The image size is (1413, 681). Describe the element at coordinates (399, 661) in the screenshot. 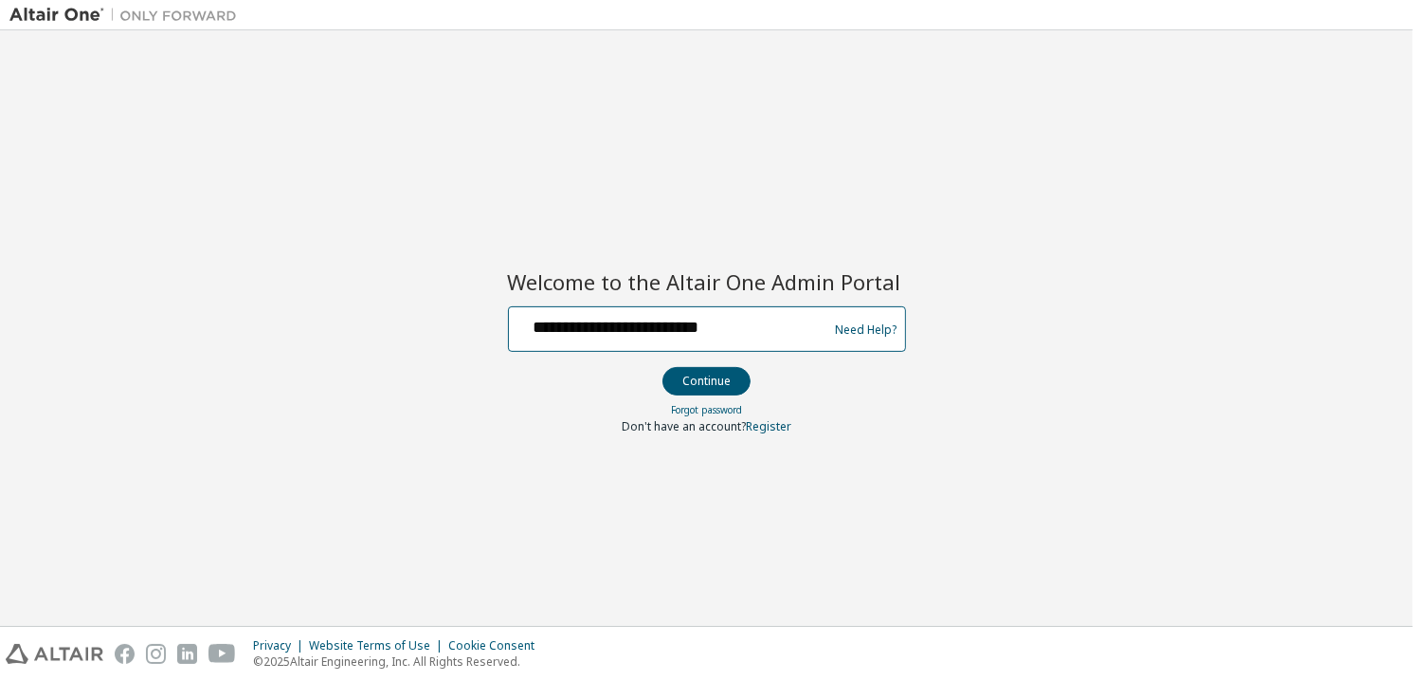

I see `p: © 2025 Altair Engineering, Inc. All Rights Reserved.` at that location.